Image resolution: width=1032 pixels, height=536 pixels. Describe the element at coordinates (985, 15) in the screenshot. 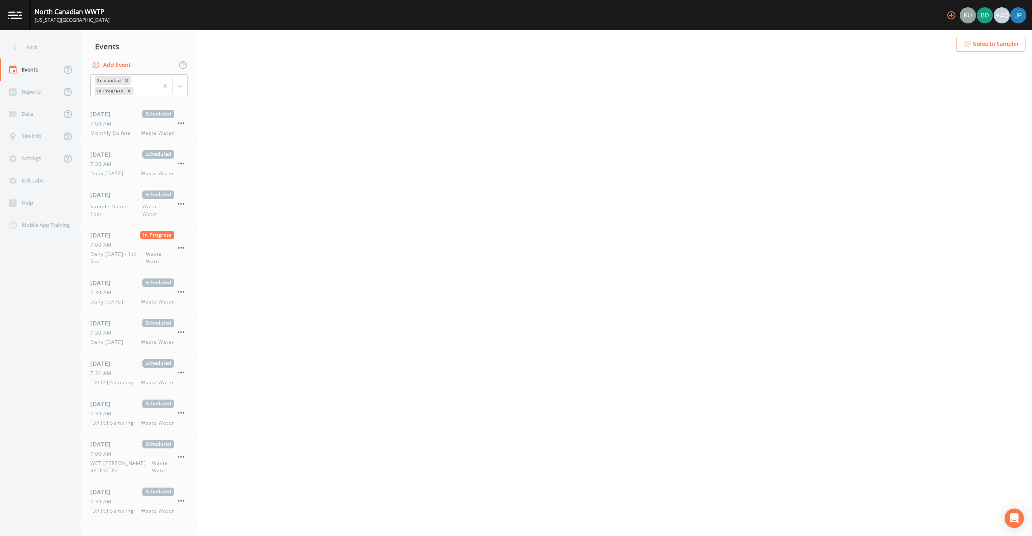

I see `div: Brock DeVeau` at that location.